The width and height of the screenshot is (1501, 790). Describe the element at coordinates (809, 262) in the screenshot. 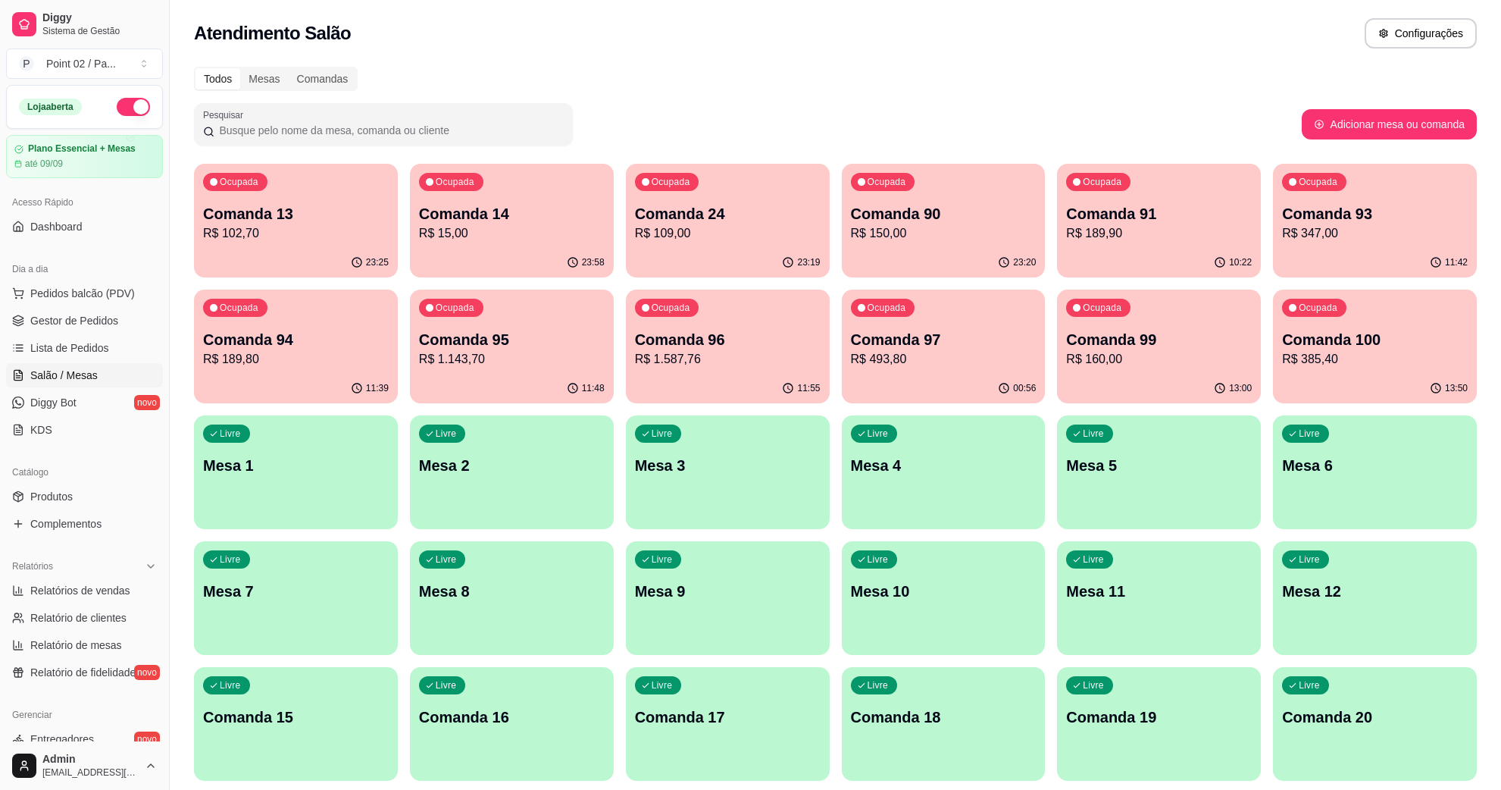

I see `p: 23:19` at that location.